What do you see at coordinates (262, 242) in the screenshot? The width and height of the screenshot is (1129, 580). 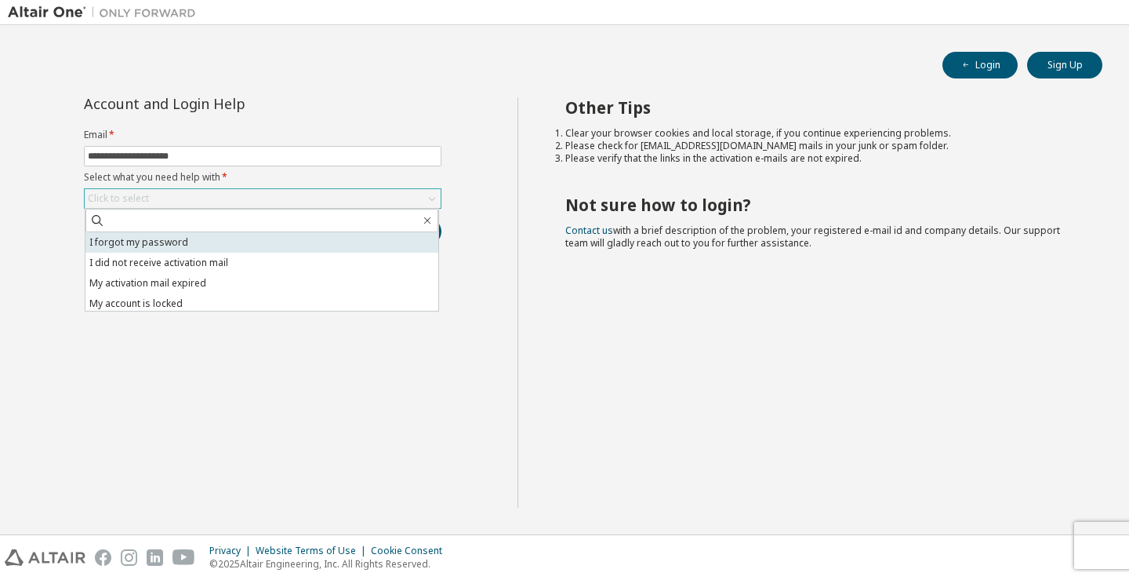 I see `li: I forgot my password` at bounding box center [262, 242].